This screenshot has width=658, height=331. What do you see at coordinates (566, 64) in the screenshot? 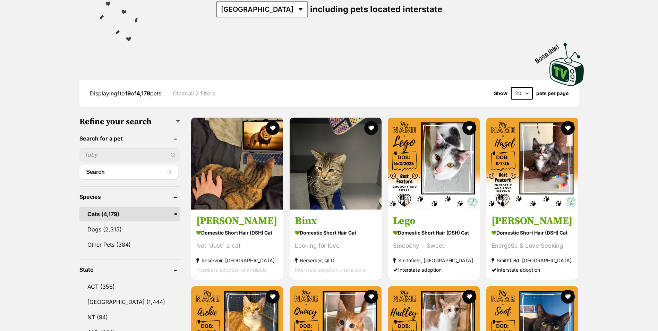
I see `img: PetRescue TV logo` at bounding box center [566, 64].